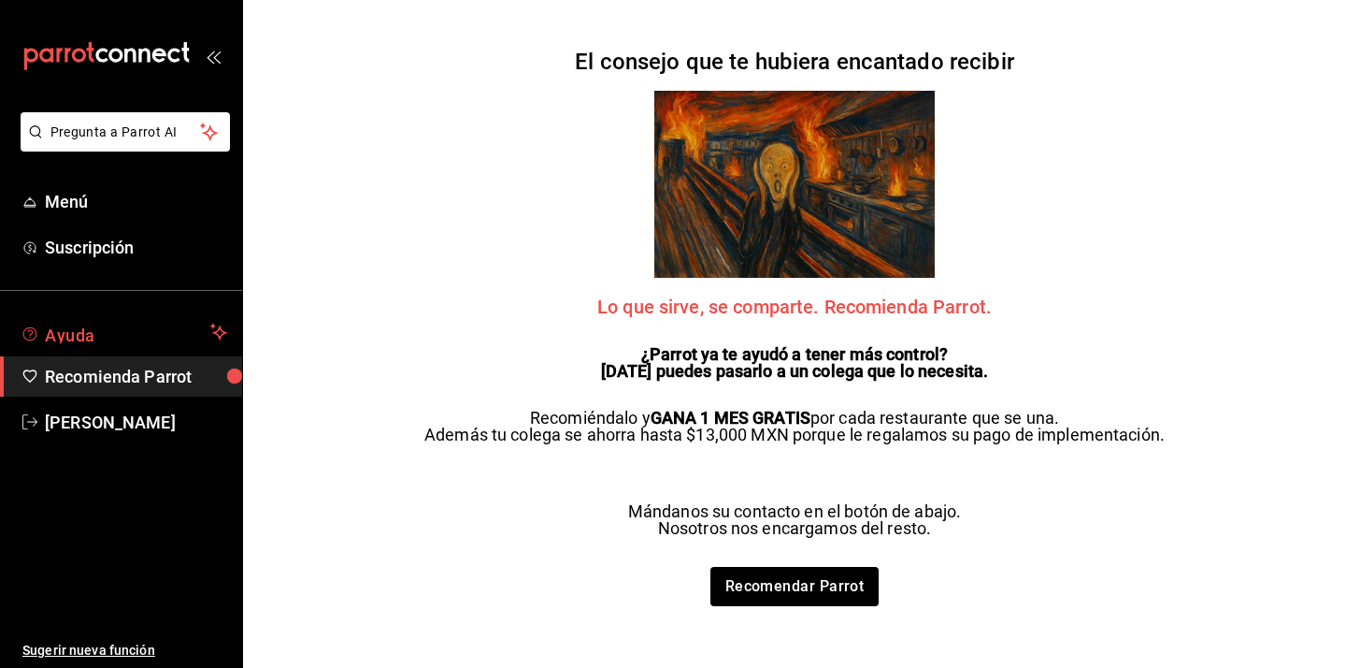 Image resolution: width=1346 pixels, height=668 pixels. Describe the element at coordinates (730, 417) in the screenshot. I see `strong: GANA 1 MES GRATIS` at that location.